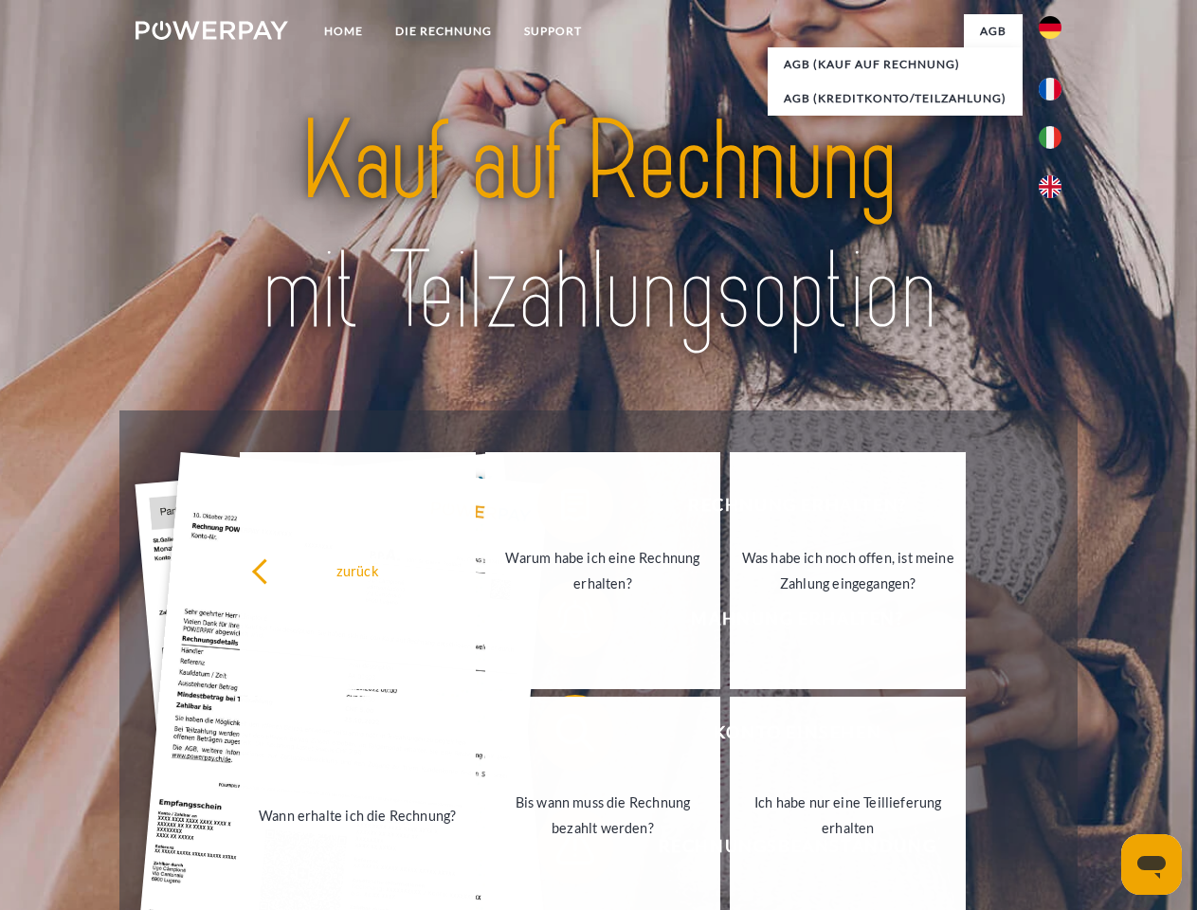  I want to click on img: en, so click(1051, 187).